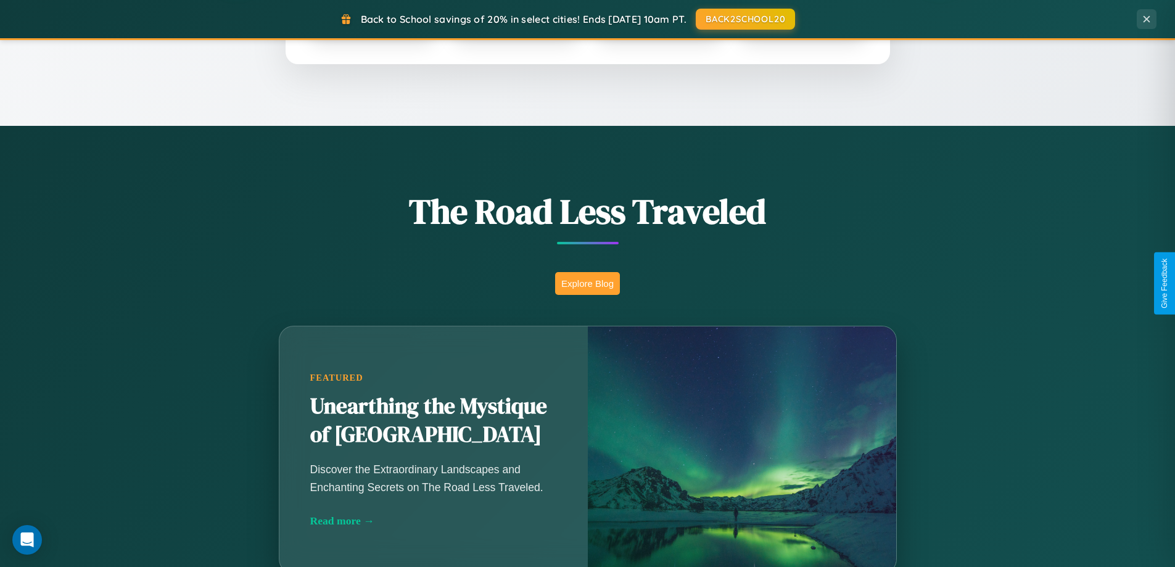 The height and width of the screenshot is (567, 1175). I want to click on button: Explore Blog, so click(587, 283).